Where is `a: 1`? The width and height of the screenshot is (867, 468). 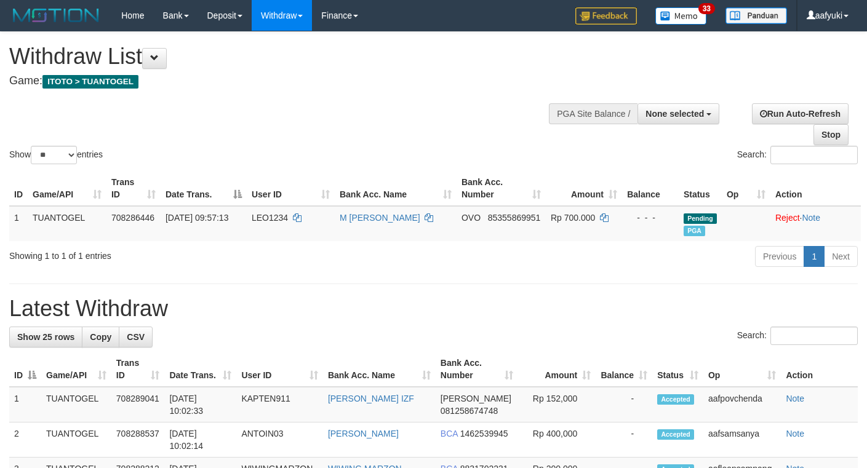 a: 1 is located at coordinates (814, 257).